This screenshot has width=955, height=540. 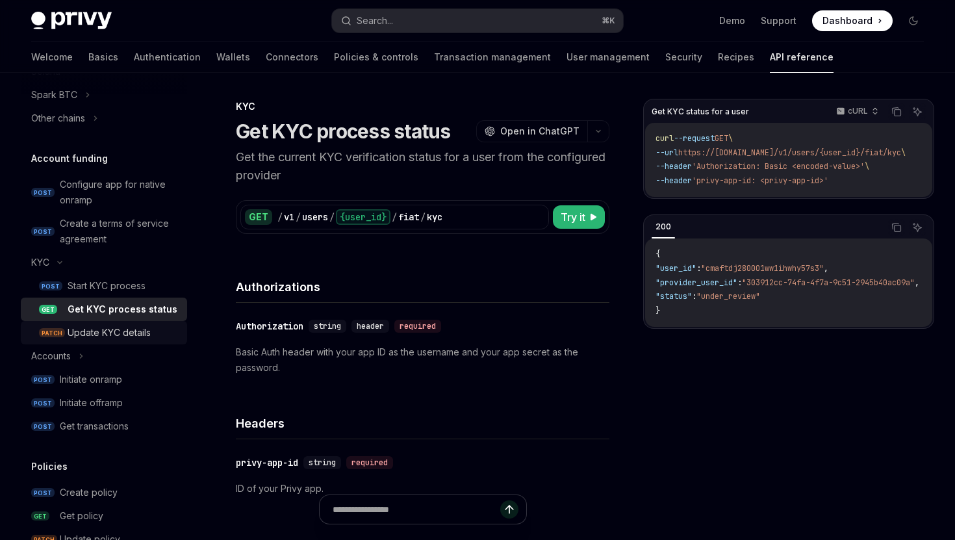 What do you see at coordinates (435, 217) in the screenshot?
I see `div: kyc` at bounding box center [435, 217].